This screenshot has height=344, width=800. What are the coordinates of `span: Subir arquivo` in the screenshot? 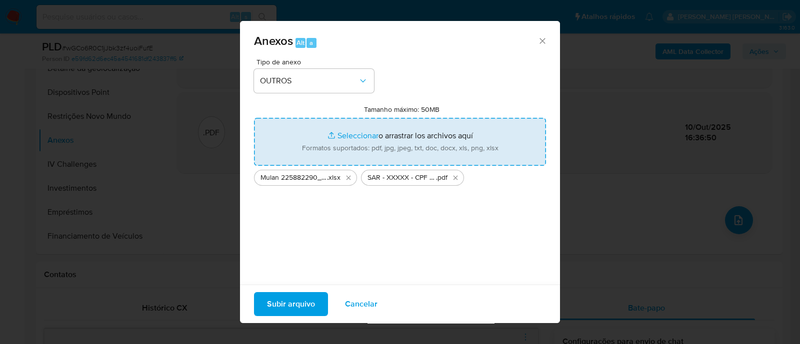 It's located at (291, 304).